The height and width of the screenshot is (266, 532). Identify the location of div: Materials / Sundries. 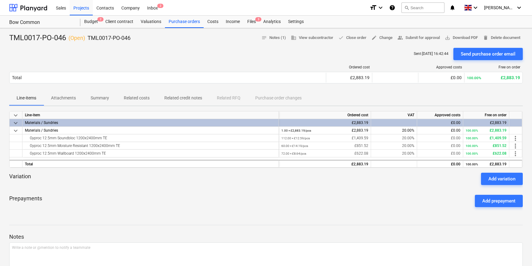
(151, 123).